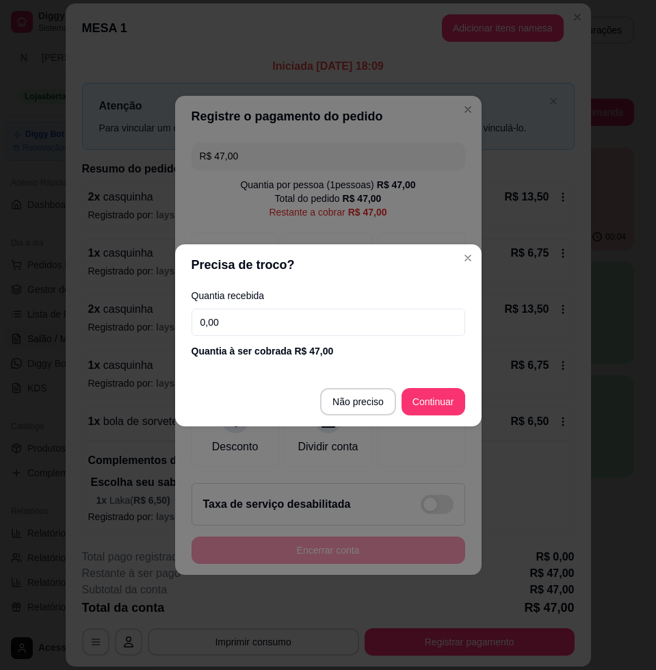 This screenshot has width=656, height=670. Describe the element at coordinates (358, 402) in the screenshot. I see `button: Não preciso` at that location.